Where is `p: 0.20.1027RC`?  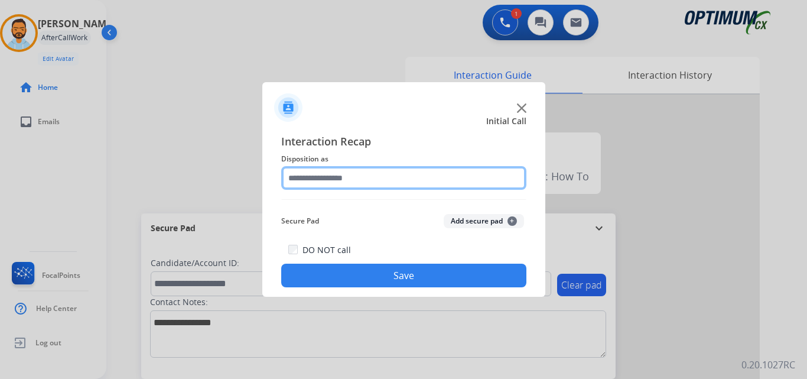 p: 0.20.1027RC is located at coordinates (768, 364).